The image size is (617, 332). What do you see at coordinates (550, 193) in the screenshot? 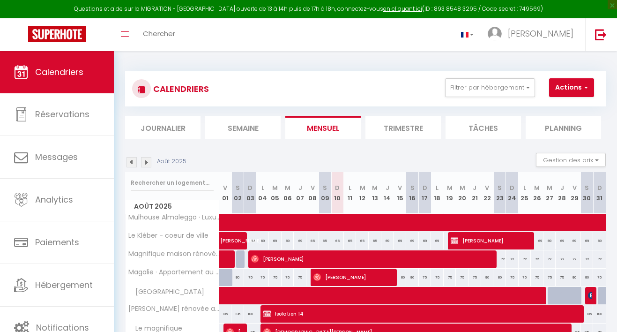
I see `th: 27` at bounding box center [550, 193].